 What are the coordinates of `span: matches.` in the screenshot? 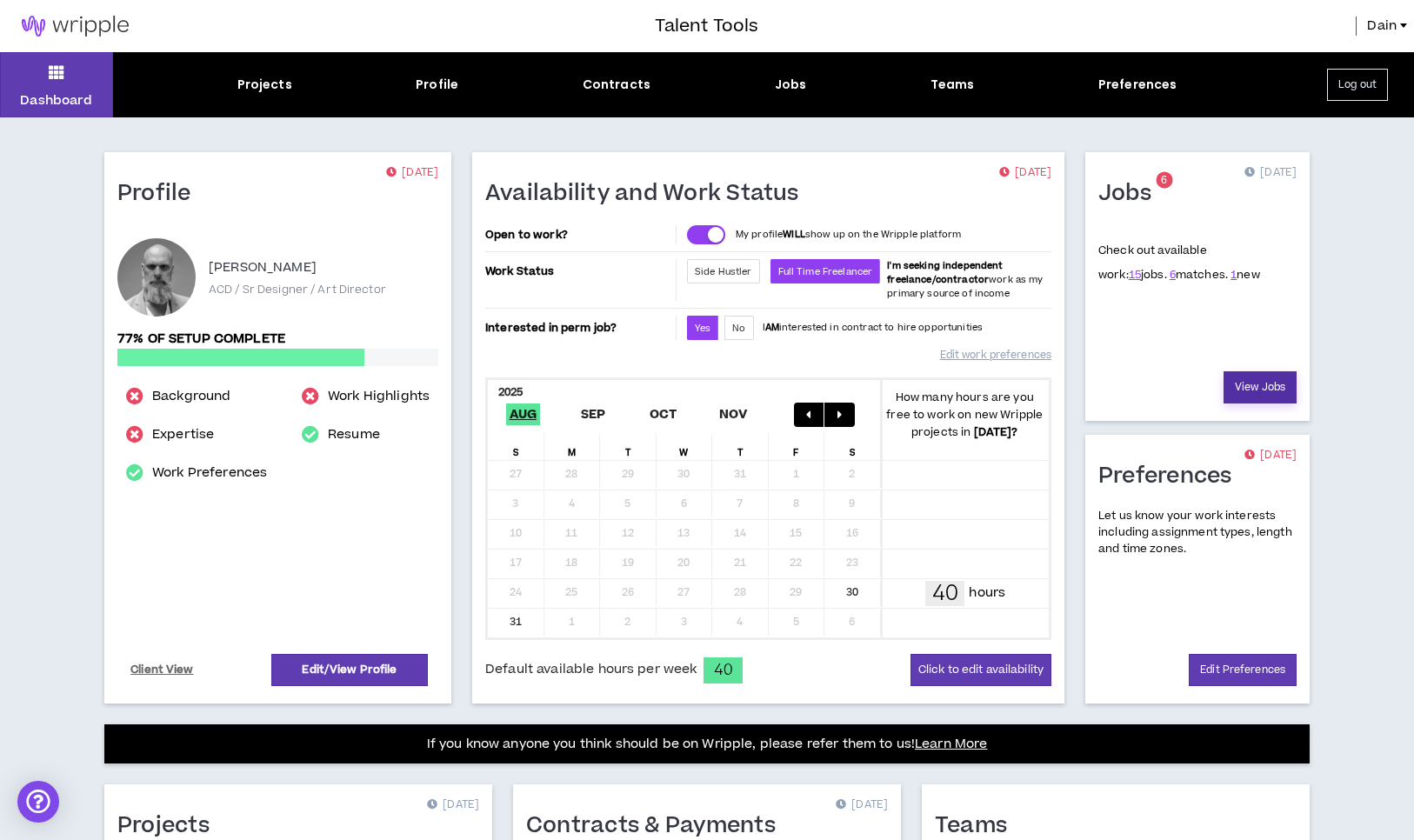 It's located at (1198, 275).